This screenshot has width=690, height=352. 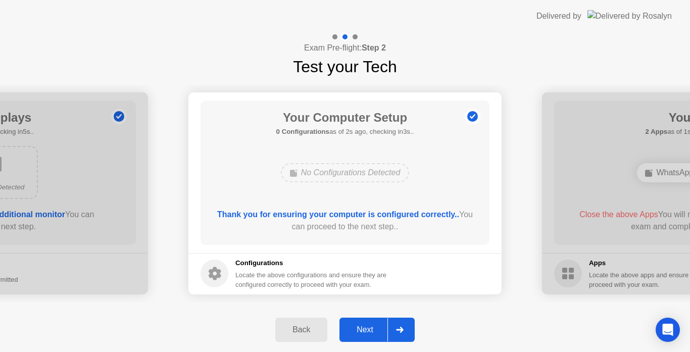 I want to click on h5: Configurations, so click(x=312, y=263).